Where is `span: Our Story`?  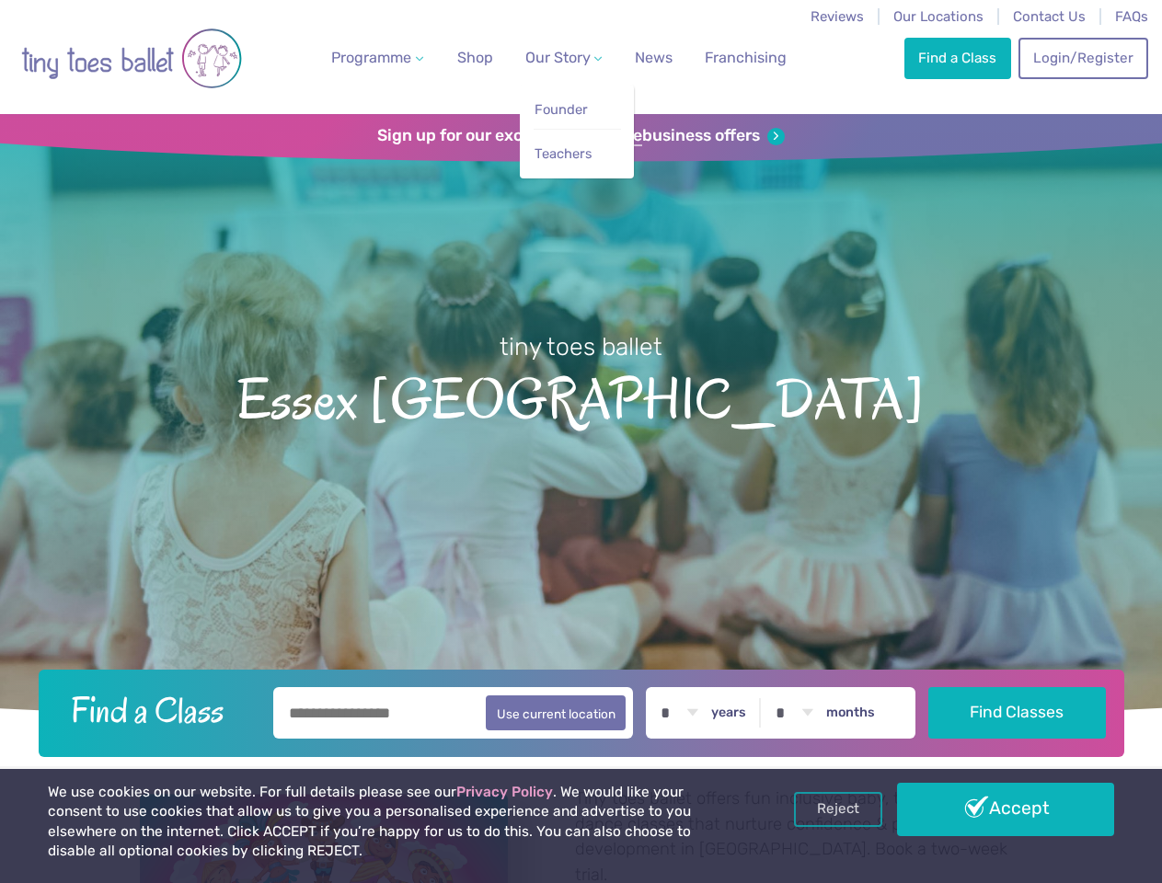 span: Our Story is located at coordinates (557, 57).